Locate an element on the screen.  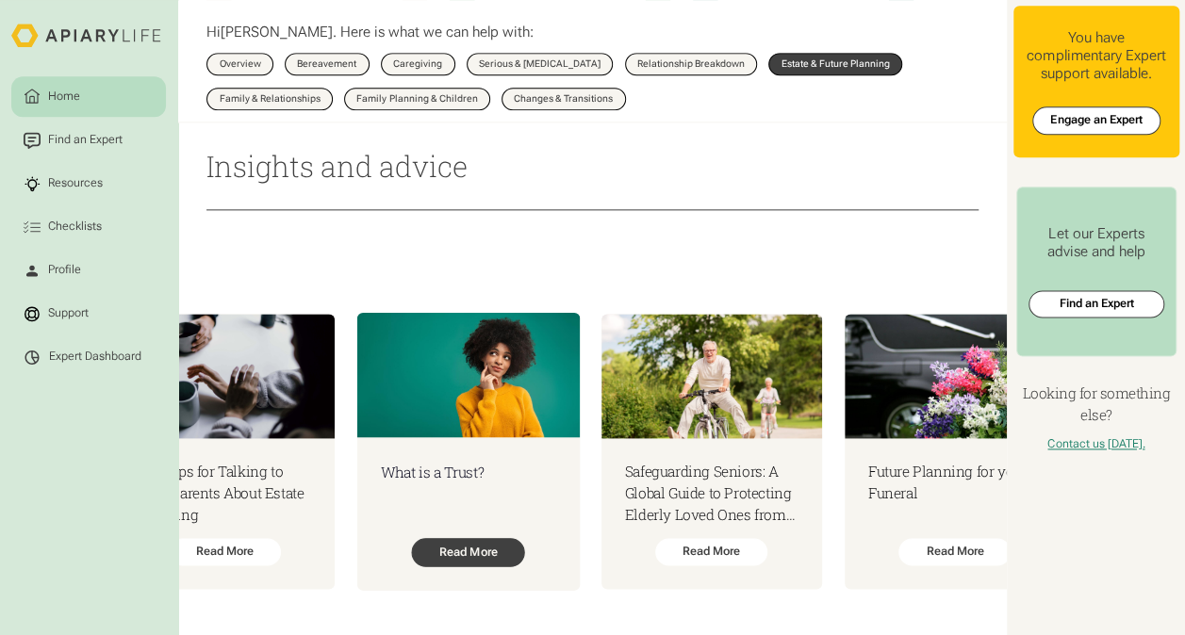
a: Caregiving is located at coordinates (418, 64).